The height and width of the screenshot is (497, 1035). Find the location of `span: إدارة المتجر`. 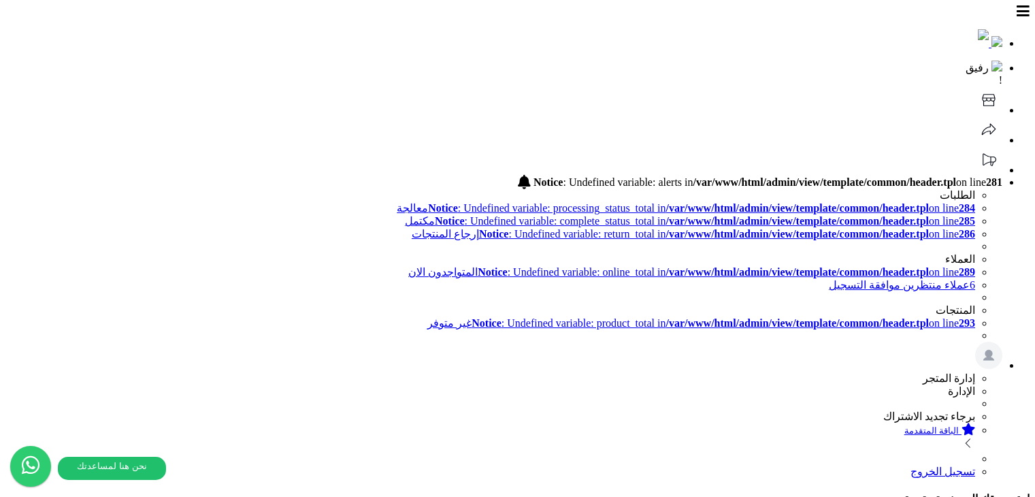

span: إدارة المتجر is located at coordinates (948, 377).